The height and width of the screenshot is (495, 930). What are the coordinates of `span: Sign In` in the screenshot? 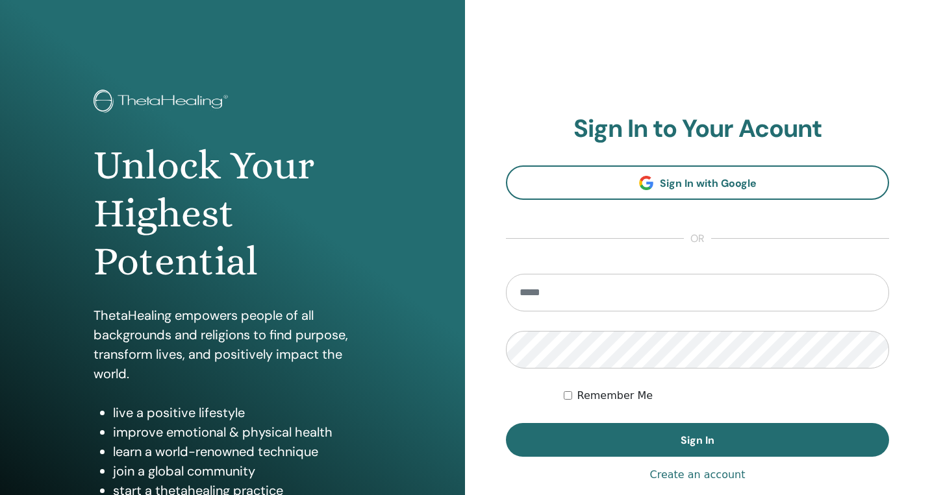 It's located at (697, 440).